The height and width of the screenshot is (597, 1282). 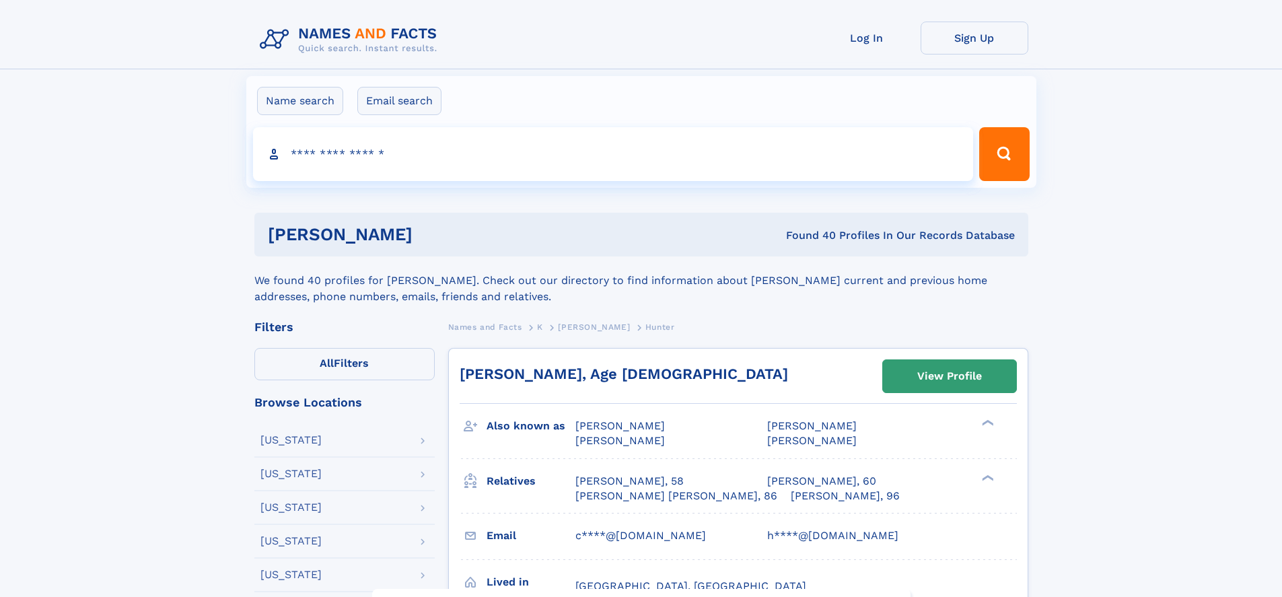 I want to click on span: K, so click(x=540, y=327).